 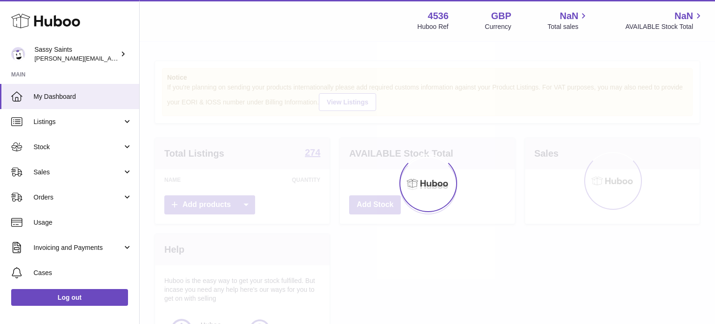 I want to click on div: Sassy Saints, so click(x=76, y=54).